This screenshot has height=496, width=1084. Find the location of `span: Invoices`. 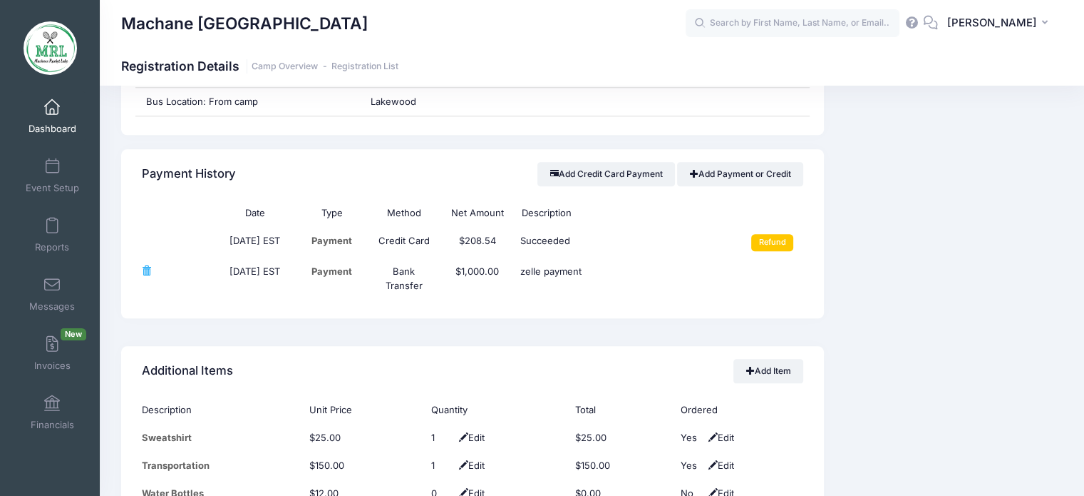

span: Invoices is located at coordinates (52, 365).